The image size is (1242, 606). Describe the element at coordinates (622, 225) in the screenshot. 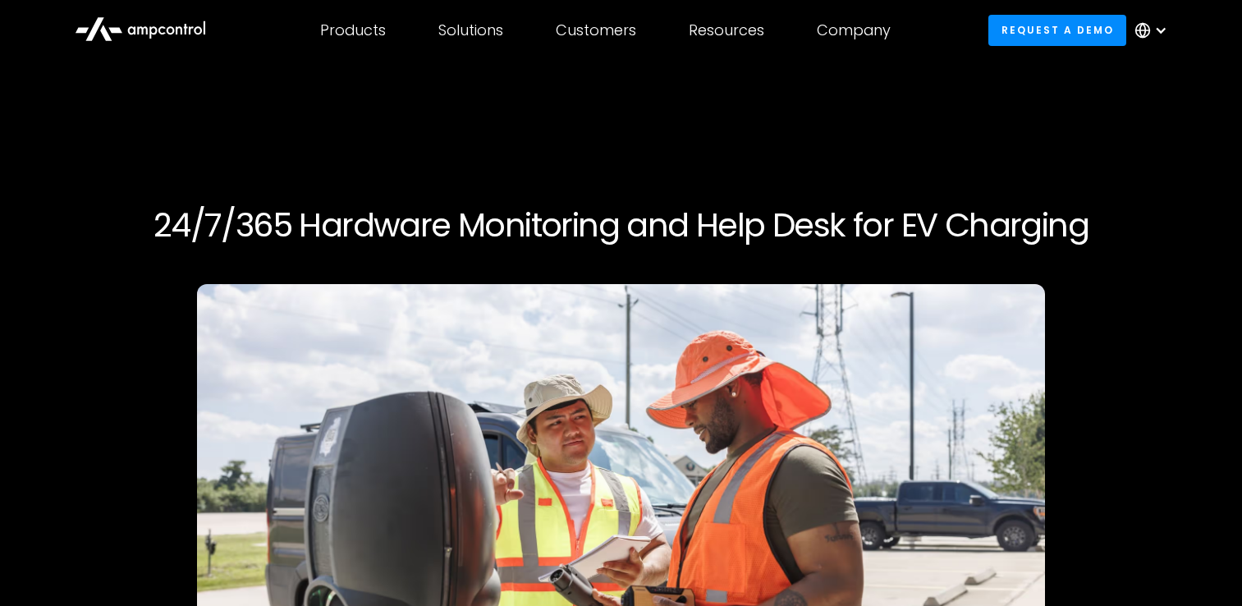

I see `h1: 24/7/365 Hardware Monitoring and Help Desk for EV Charging` at that location.